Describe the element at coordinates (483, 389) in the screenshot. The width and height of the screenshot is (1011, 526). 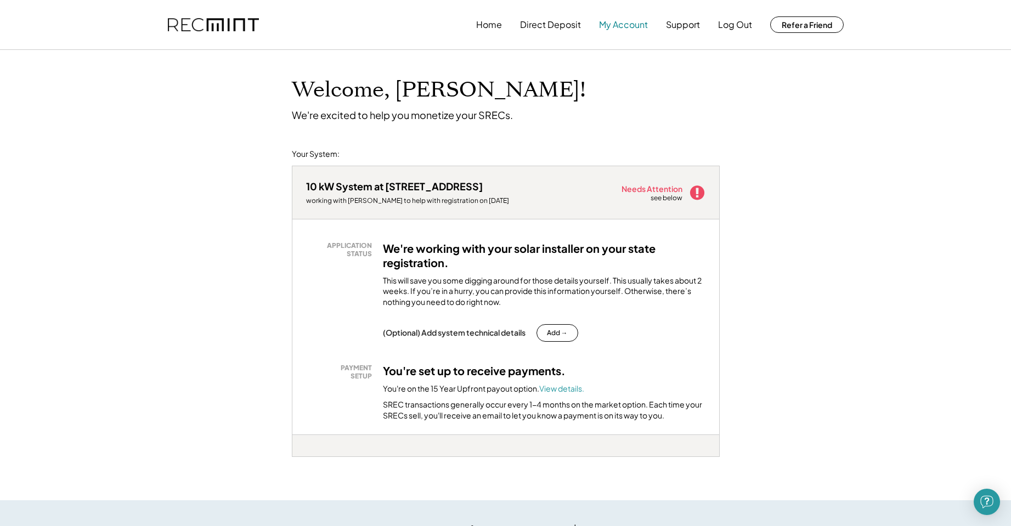
I see `div: You're on the 15 Year Upfront payout option.` at that location.